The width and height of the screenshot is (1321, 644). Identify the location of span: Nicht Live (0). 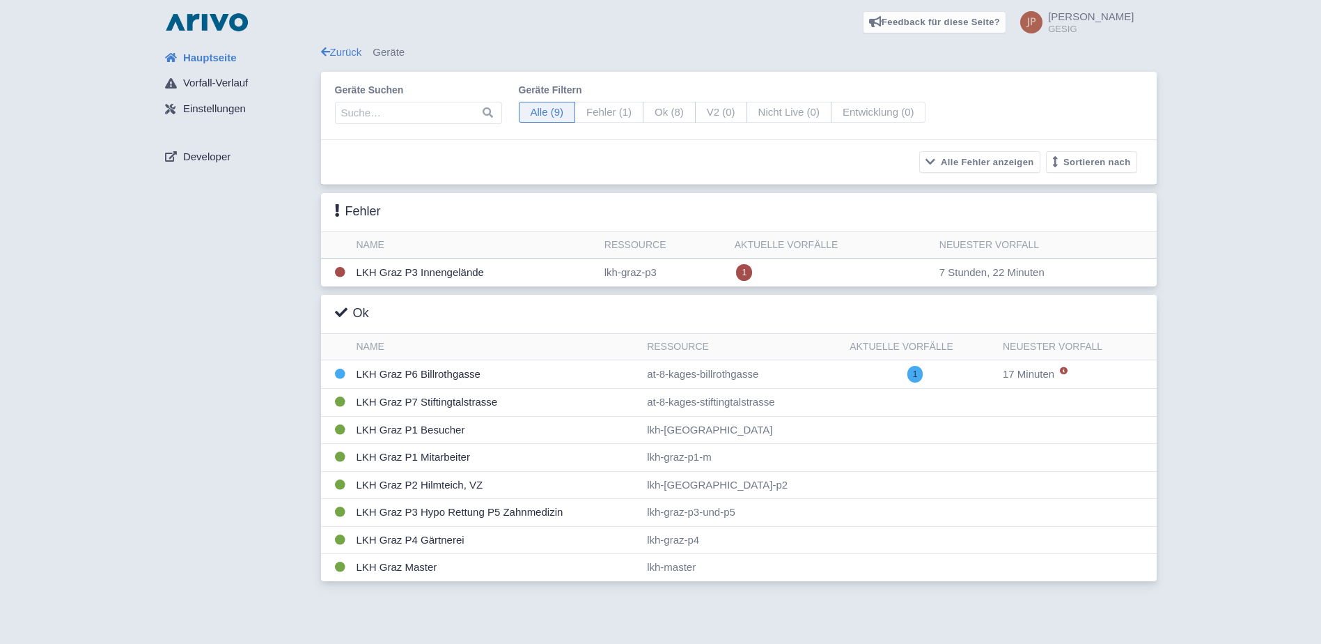
(789, 112).